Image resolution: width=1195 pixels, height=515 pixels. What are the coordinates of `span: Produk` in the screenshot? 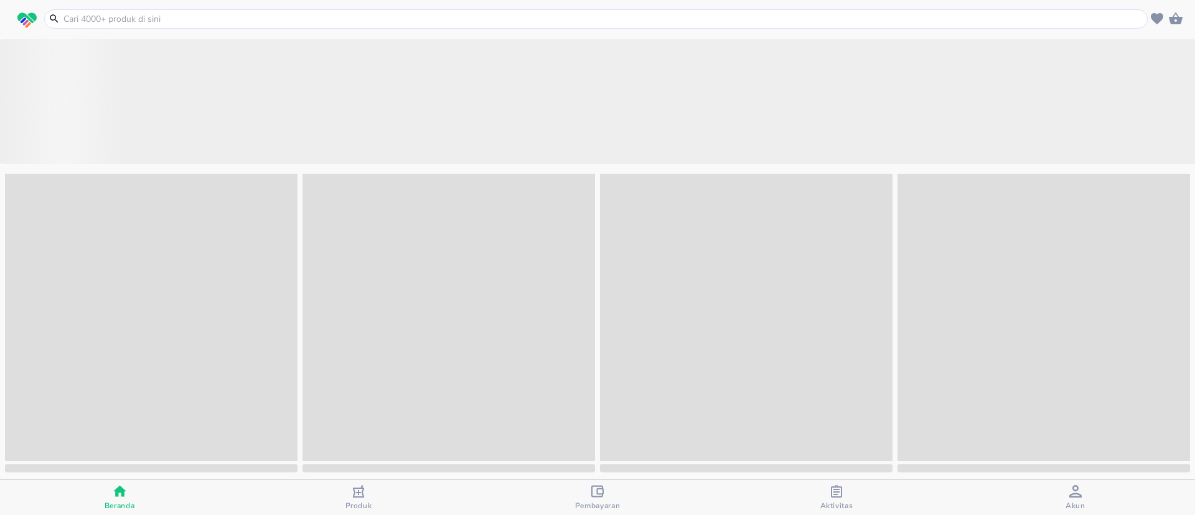 It's located at (358, 505).